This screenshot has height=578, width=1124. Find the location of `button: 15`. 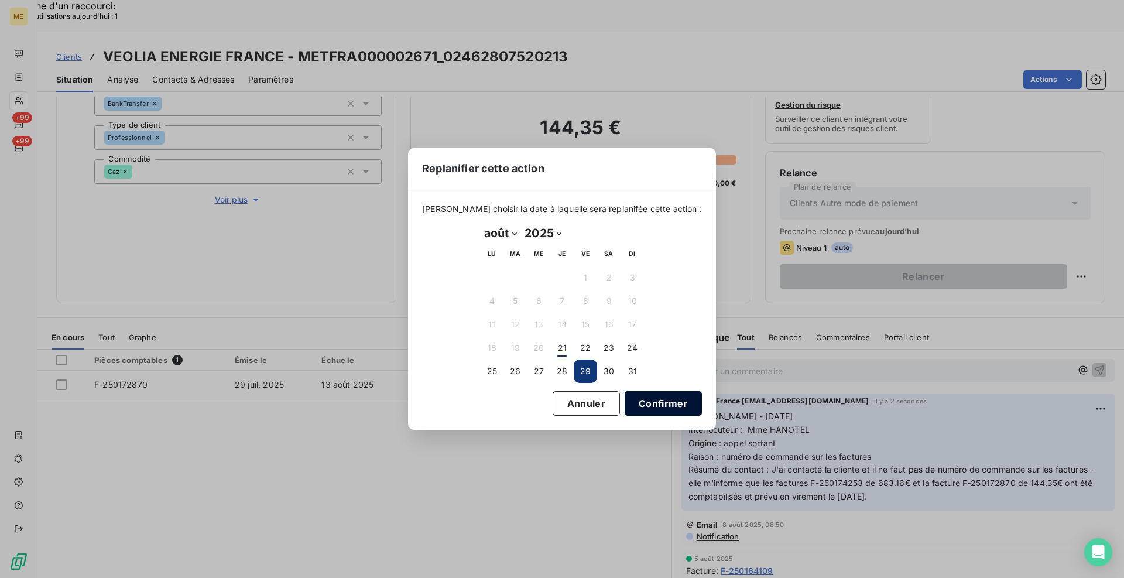

button: 15 is located at coordinates (585, 324).